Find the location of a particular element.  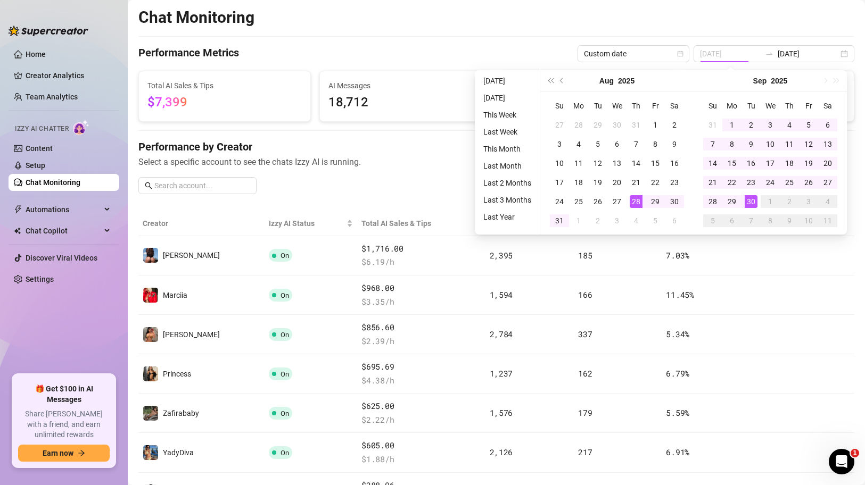

span: $ 4.38 /h is located at coordinates (421, 381).